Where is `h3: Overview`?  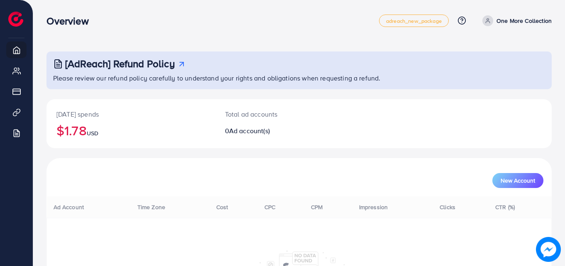
h3: Overview is located at coordinates (71, 21).